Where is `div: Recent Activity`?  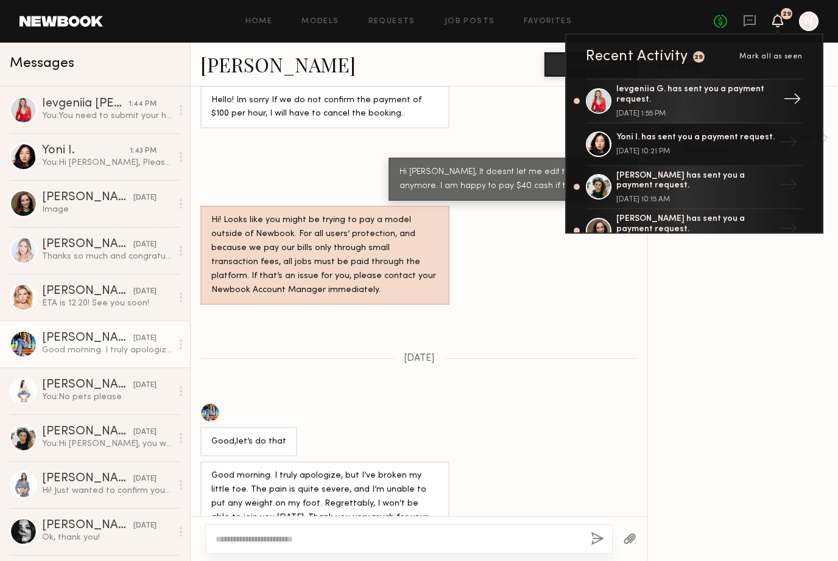 div: Recent Activity is located at coordinates (637, 57).